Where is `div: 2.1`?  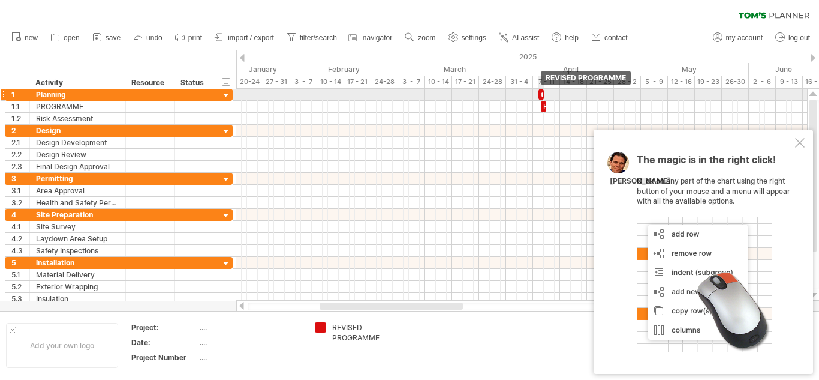 div: 2.1 is located at coordinates (20, 142).